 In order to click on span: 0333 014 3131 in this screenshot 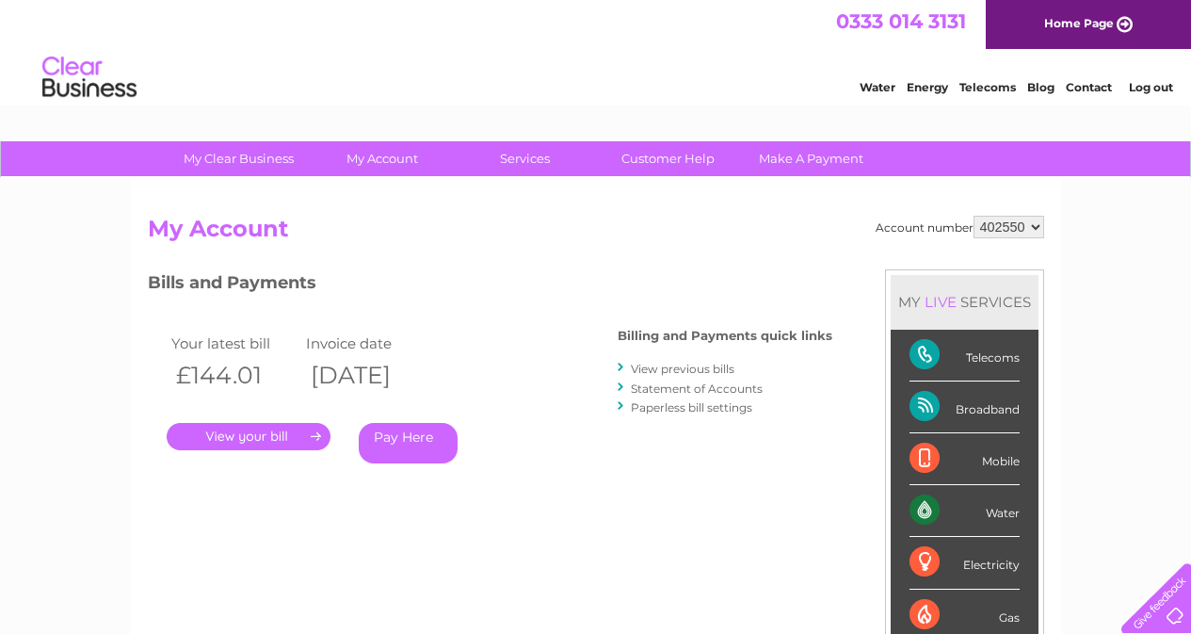, I will do `click(901, 21)`.